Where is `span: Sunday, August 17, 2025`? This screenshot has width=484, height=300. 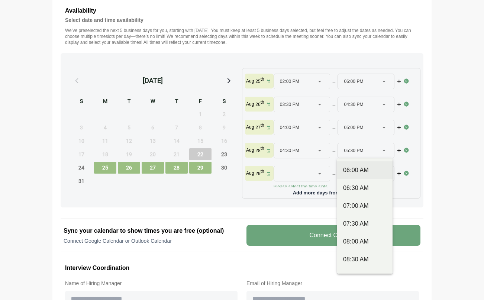 span: Sunday, August 17, 2025 is located at coordinates (81, 154).